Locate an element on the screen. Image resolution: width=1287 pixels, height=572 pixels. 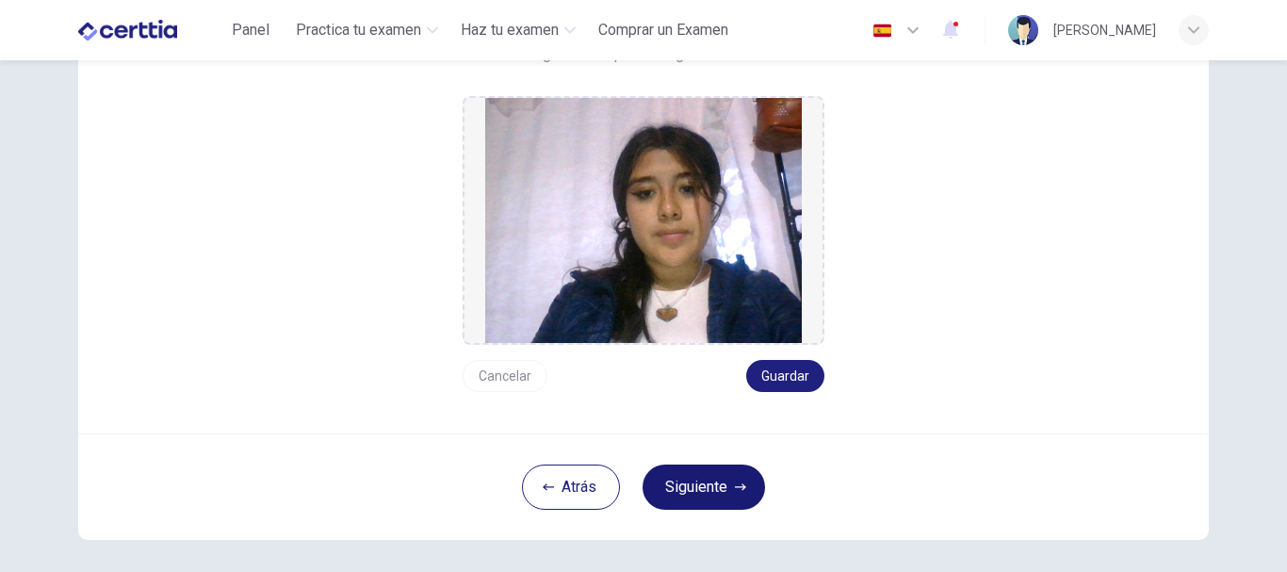
span: Panel is located at coordinates (251, 30).